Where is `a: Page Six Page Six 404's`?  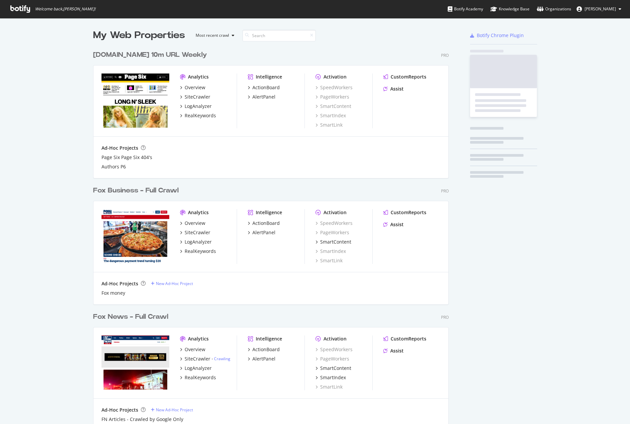 a: Page Six Page Six 404's is located at coordinates (127, 157).